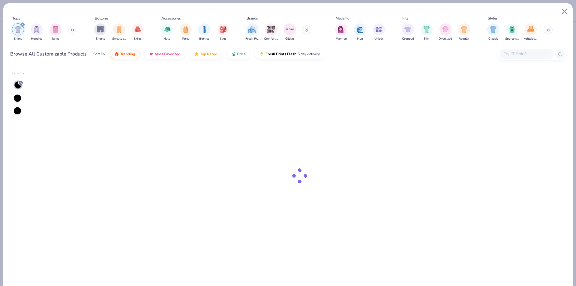  What do you see at coordinates (341, 29) in the screenshot?
I see `img: Women Image` at bounding box center [341, 29].